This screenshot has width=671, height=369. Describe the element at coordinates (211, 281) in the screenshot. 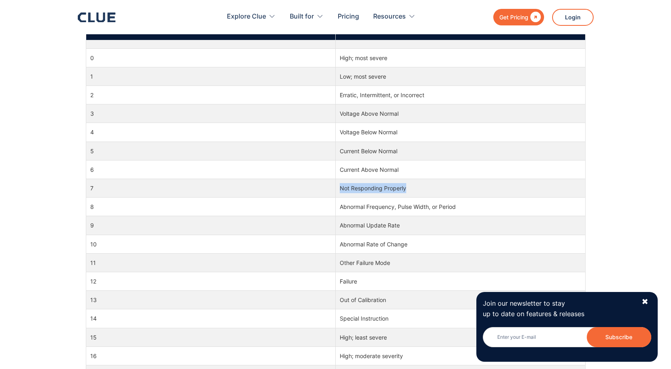

I see `td: 12` at that location.